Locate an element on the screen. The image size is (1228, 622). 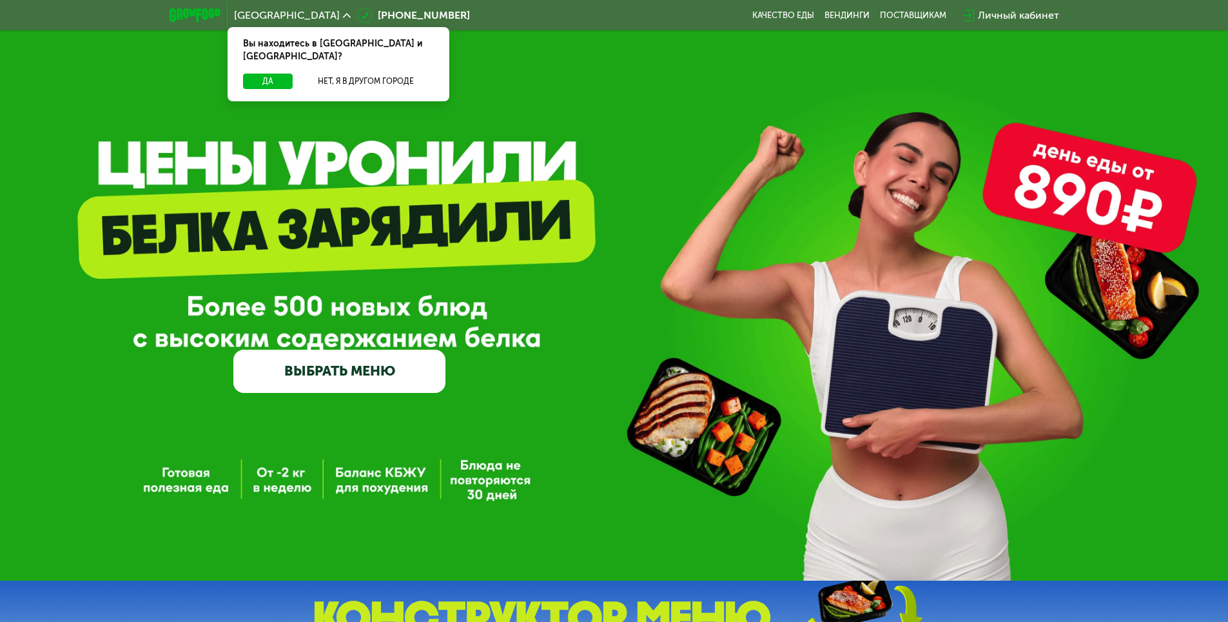
a: Качество еды is located at coordinates (783, 15).